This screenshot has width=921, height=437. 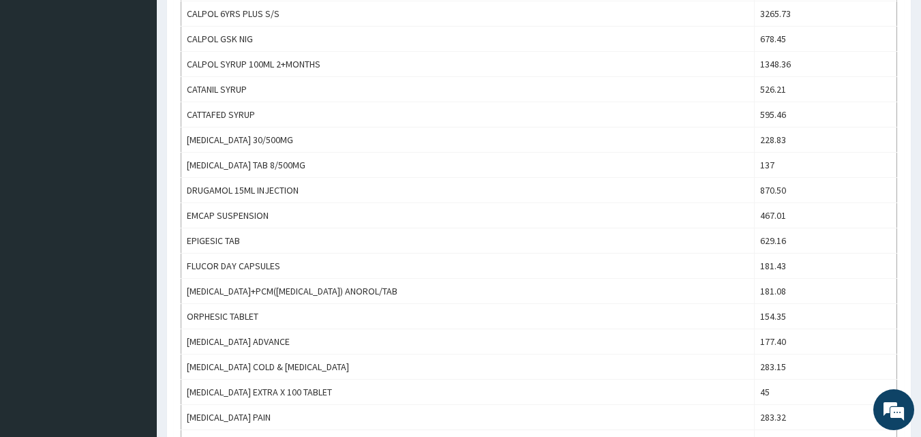 I want to click on td: 228.83, so click(x=826, y=140).